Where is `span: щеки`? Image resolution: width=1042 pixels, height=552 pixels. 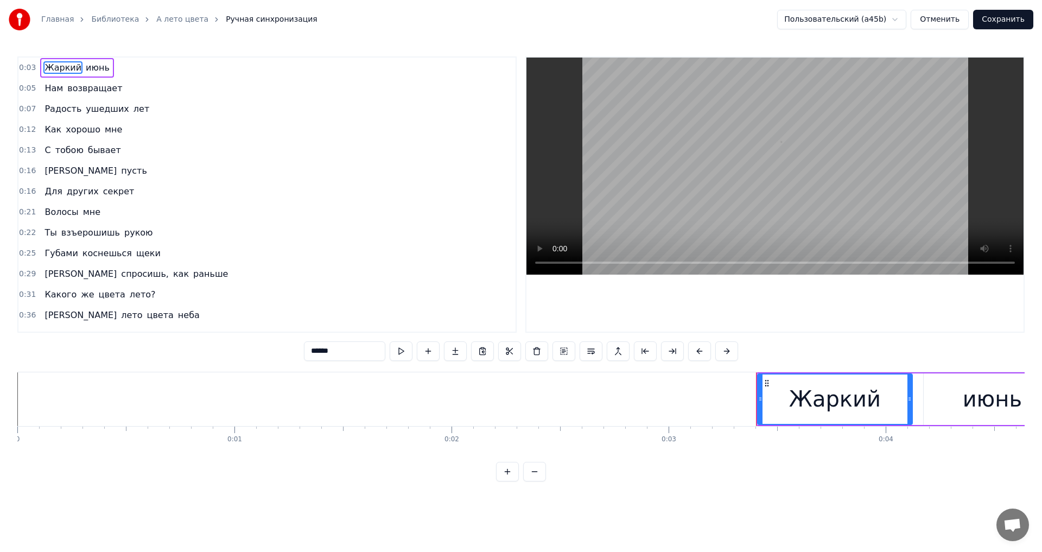 span: щеки is located at coordinates (148, 253).